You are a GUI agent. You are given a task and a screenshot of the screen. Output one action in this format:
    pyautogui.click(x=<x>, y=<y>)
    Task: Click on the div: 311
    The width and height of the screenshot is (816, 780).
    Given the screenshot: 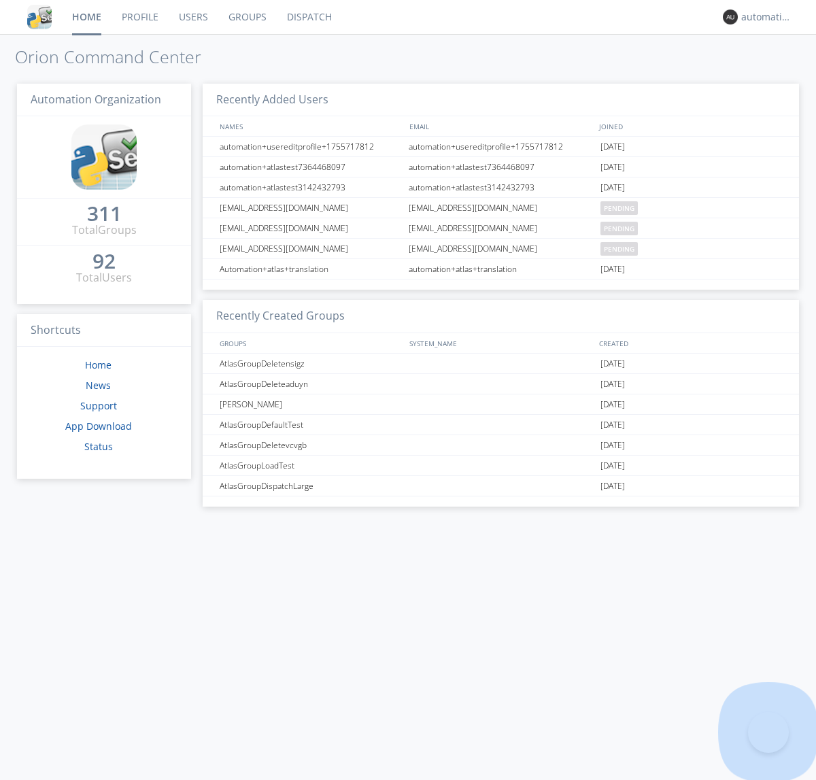 What is the action you would take?
    pyautogui.click(x=104, y=214)
    